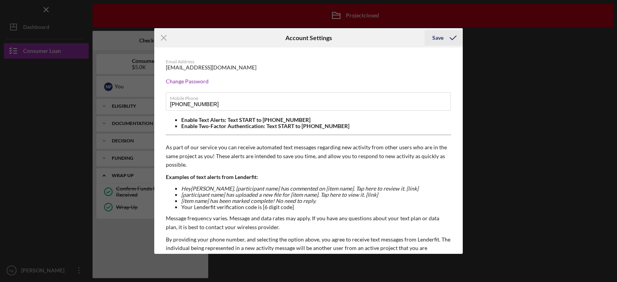  Describe the element at coordinates (316, 207) in the screenshot. I see `li: Your Lenderfit verification code is [6 digit code]` at that location.